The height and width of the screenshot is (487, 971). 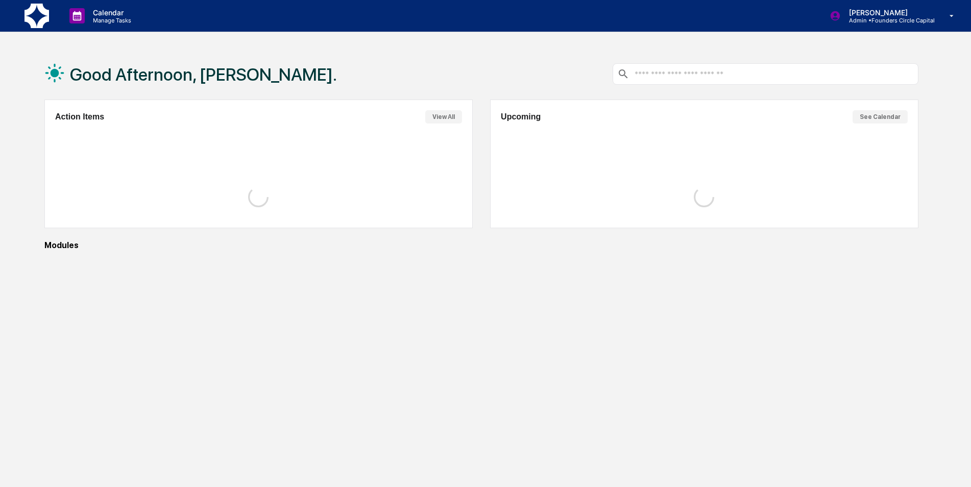 What do you see at coordinates (880, 117) in the screenshot?
I see `button: See Calendar` at bounding box center [880, 117].